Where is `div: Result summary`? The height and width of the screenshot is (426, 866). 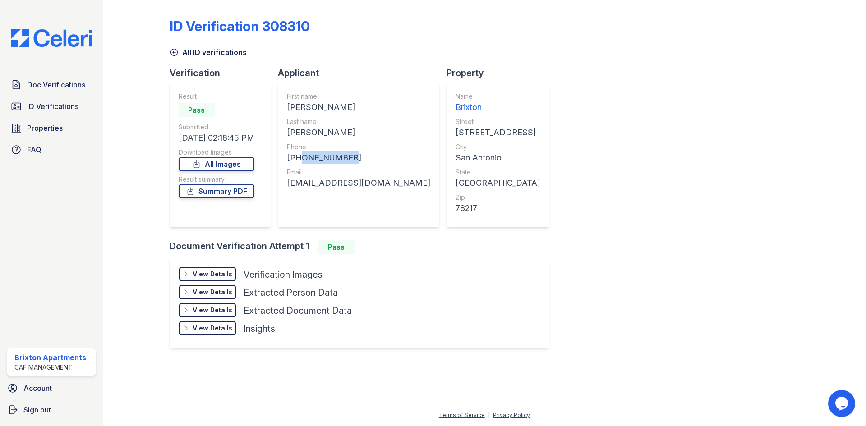
div: Result summary is located at coordinates (217, 180).